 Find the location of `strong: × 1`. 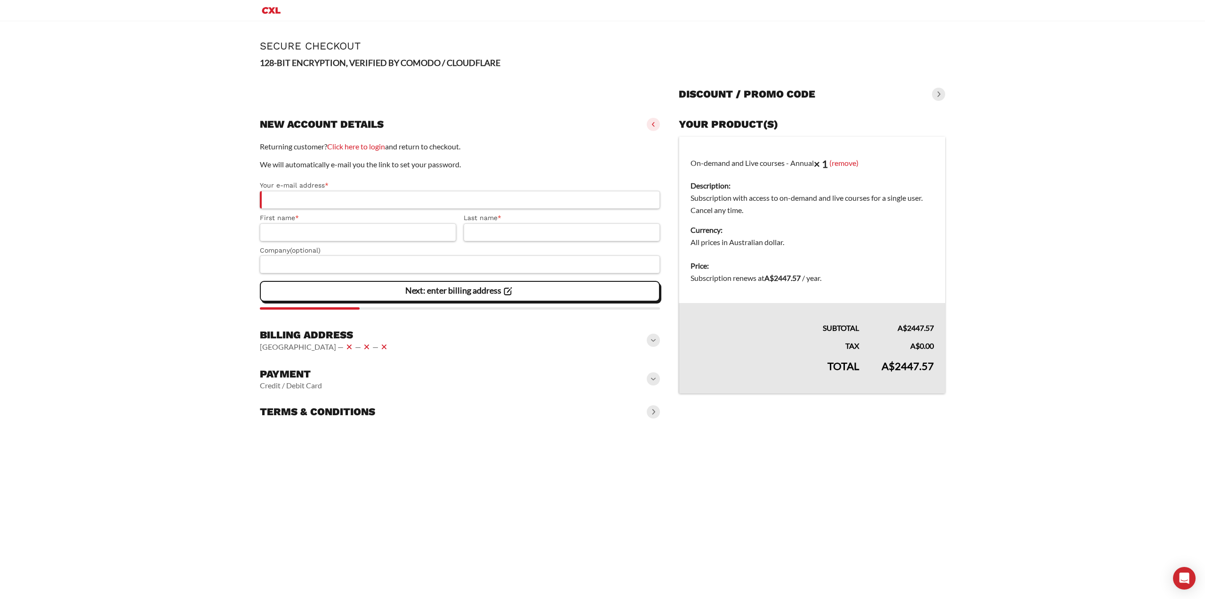

strong: × 1 is located at coordinates (821, 163).